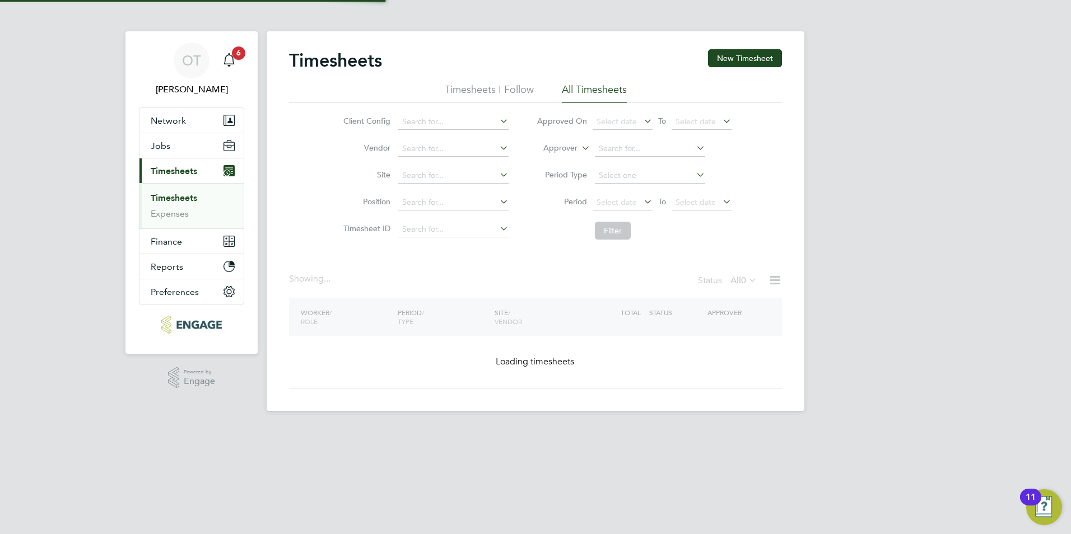 The height and width of the screenshot is (534, 1071). What do you see at coordinates (192, 193) in the screenshot?
I see `nav: Main navigation` at bounding box center [192, 193].